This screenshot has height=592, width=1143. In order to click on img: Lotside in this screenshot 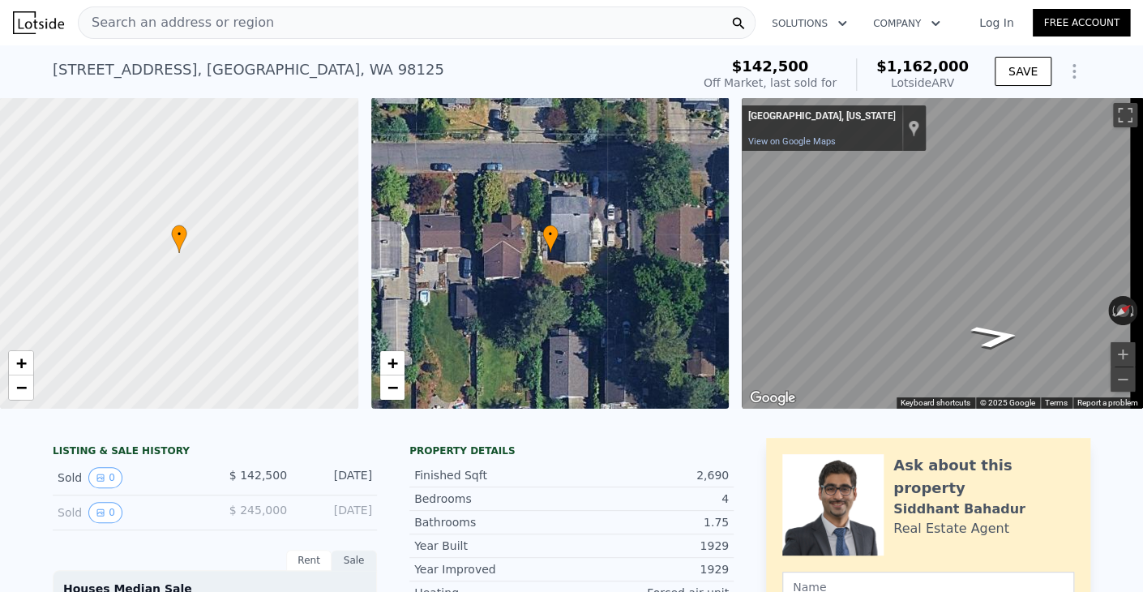, I will do `click(38, 23)`.